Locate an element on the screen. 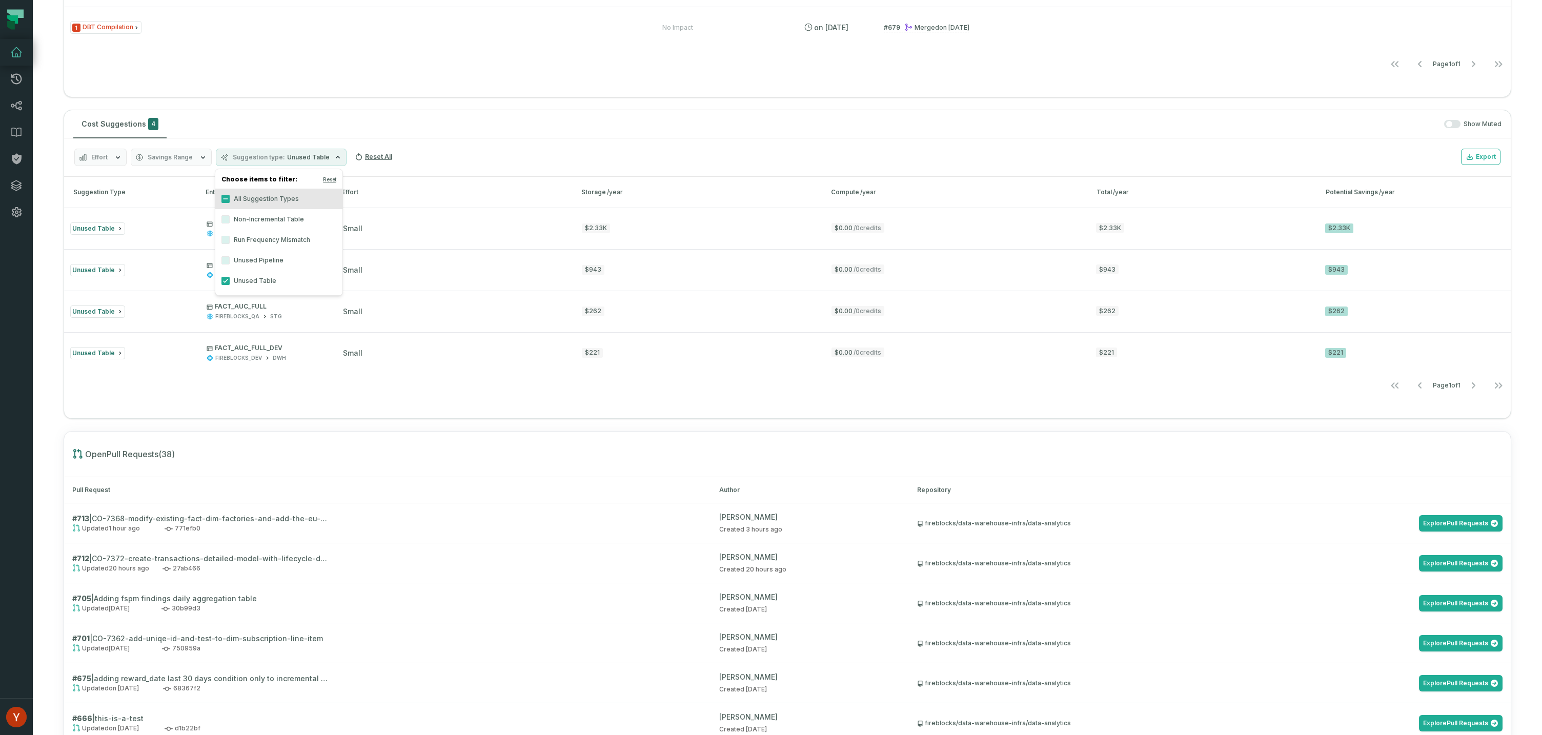  label: Non-Incremental Table is located at coordinates (279, 219).